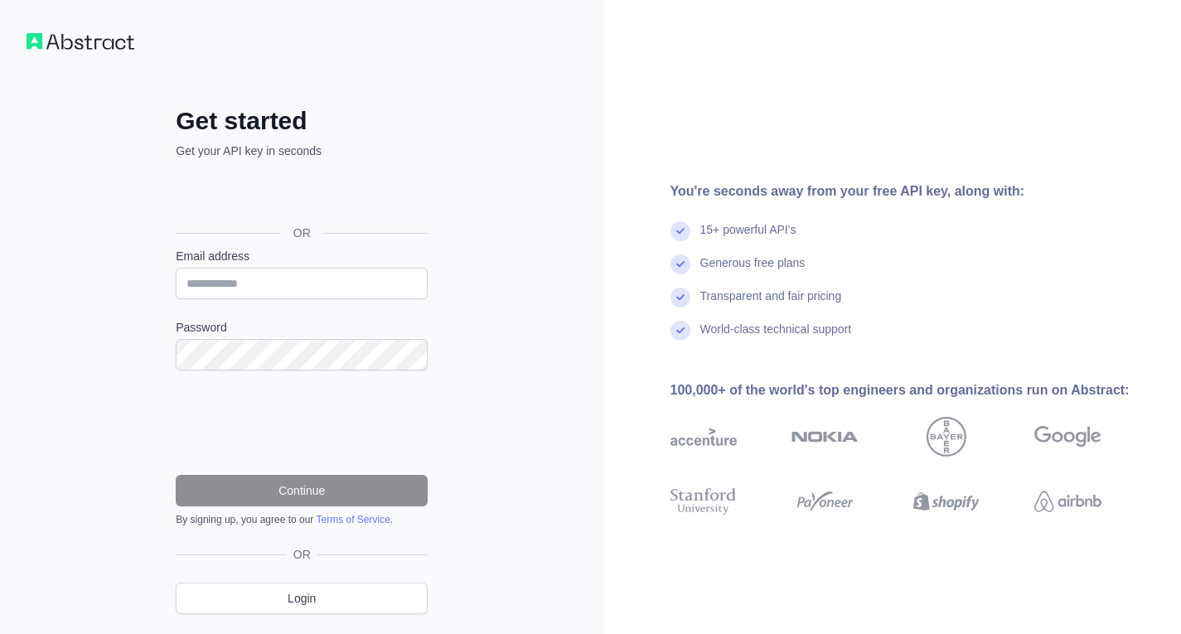  Describe the element at coordinates (704, 502) in the screenshot. I see `img: stanford university` at that location.